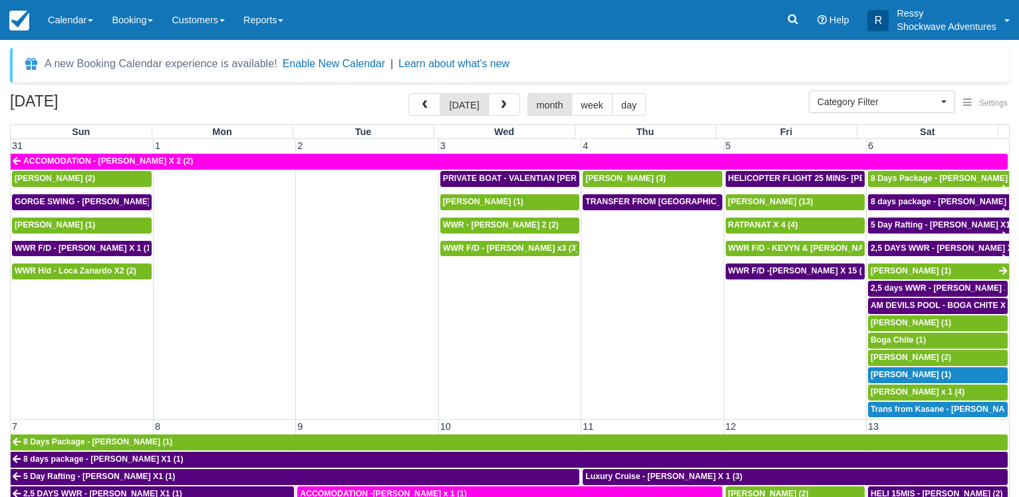  I want to click on button: Enable New Calendar, so click(334, 64).